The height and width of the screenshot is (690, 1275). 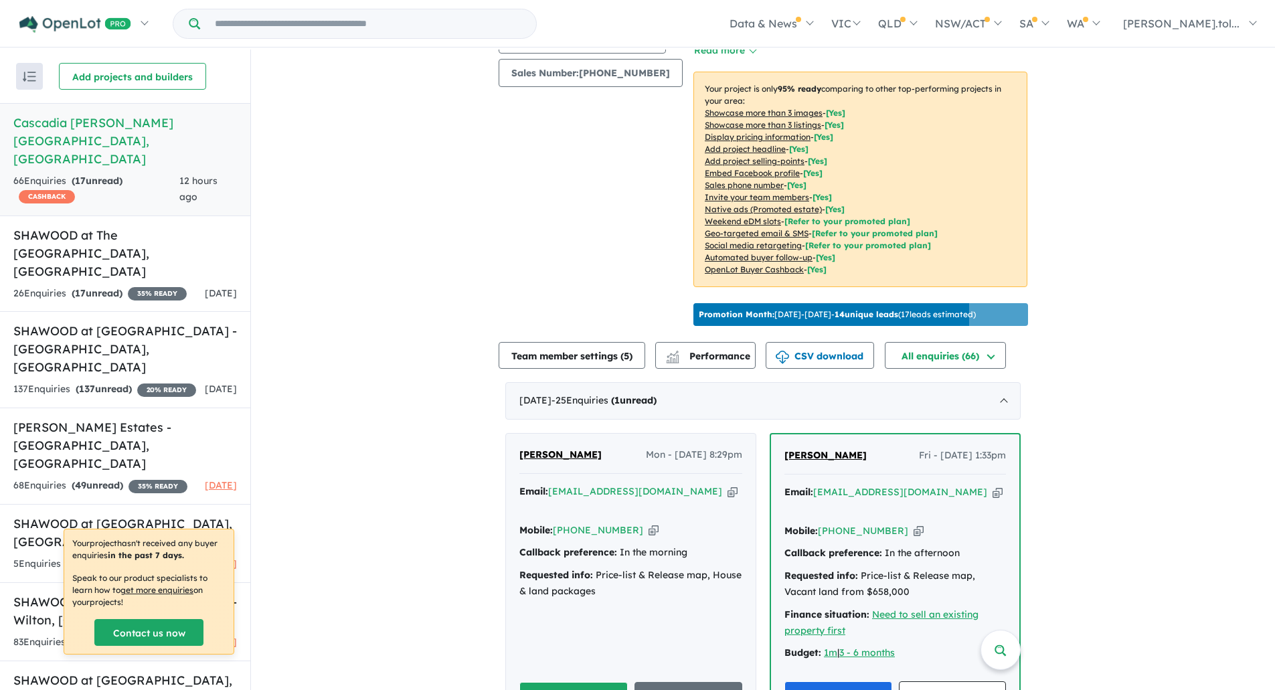 I want to click on u: Embed Facebook profile, so click(x=753, y=173).